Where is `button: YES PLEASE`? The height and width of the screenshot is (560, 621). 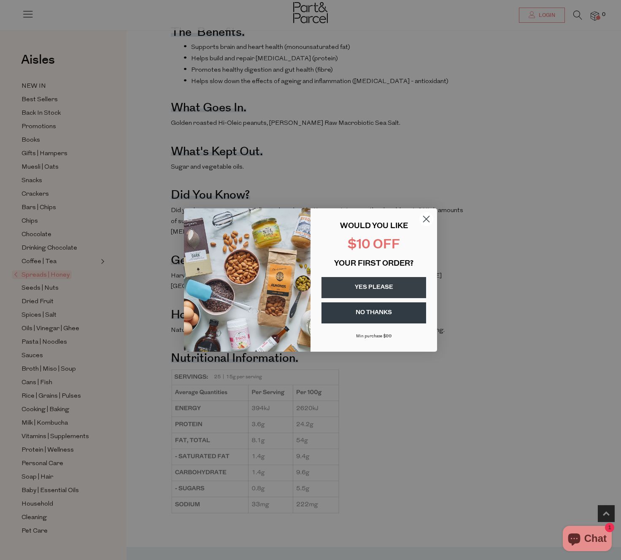
button: YES PLEASE is located at coordinates (374, 288).